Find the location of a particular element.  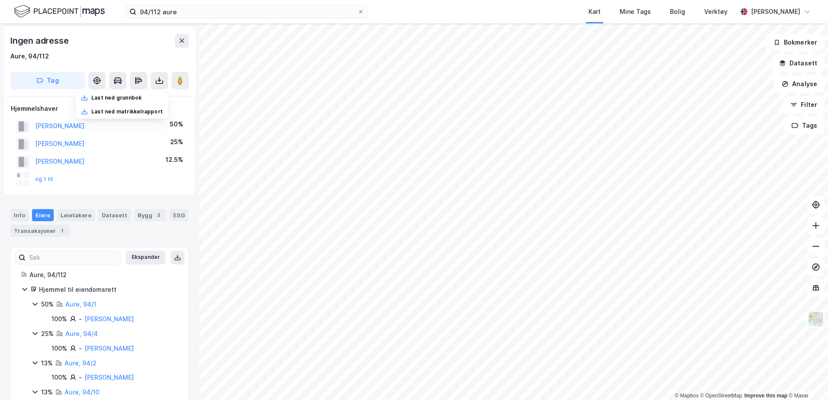

div: Last ned matrikkelrapport is located at coordinates (127, 112).